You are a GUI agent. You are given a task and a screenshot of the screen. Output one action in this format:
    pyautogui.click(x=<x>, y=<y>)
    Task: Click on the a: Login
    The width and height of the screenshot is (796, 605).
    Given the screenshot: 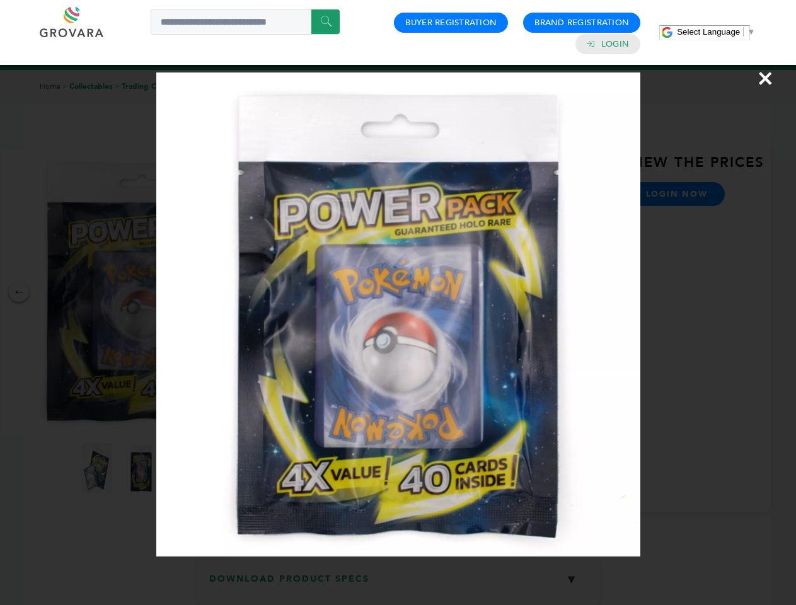 What is the action you would take?
    pyautogui.click(x=615, y=44)
    